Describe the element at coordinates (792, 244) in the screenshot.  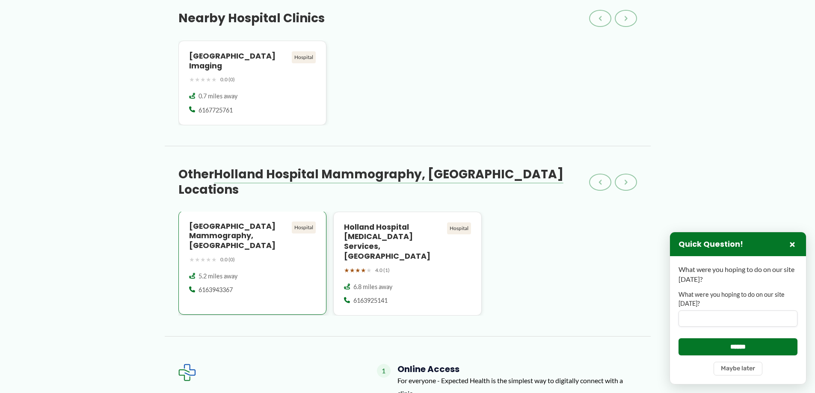
I see `button: Close` at that location.